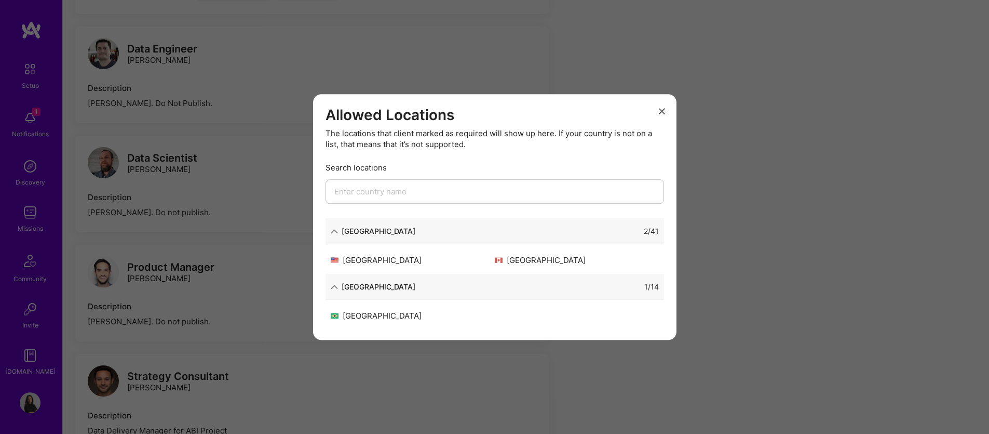 The height and width of the screenshot is (434, 989). What do you see at coordinates (495, 115) in the screenshot?
I see `h3: Allowed Locations` at bounding box center [495, 115].